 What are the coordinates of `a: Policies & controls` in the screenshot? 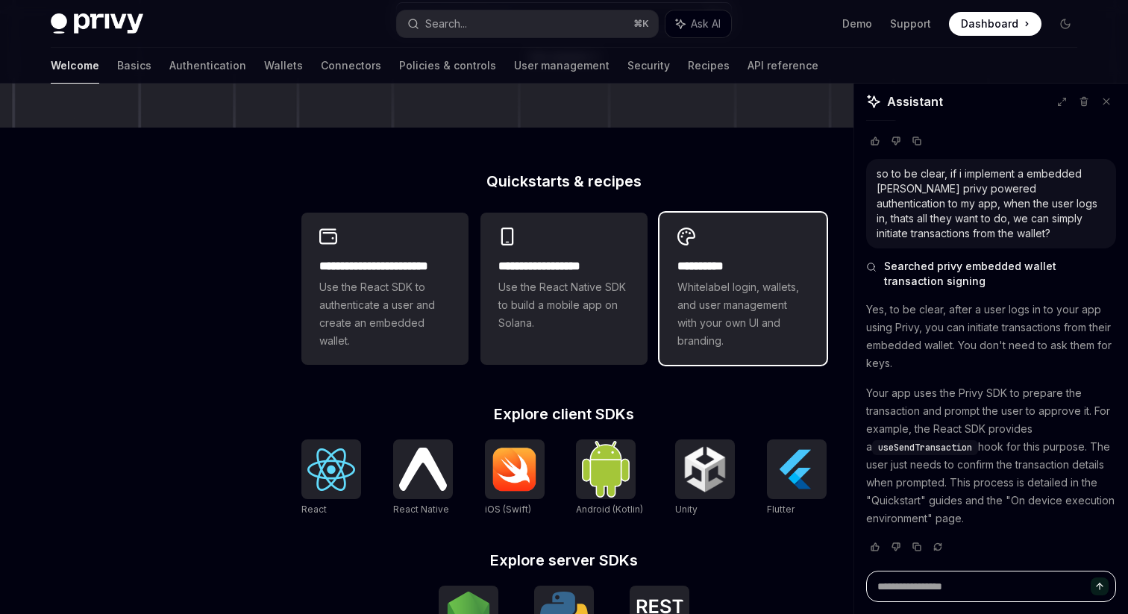 It's located at (448, 66).